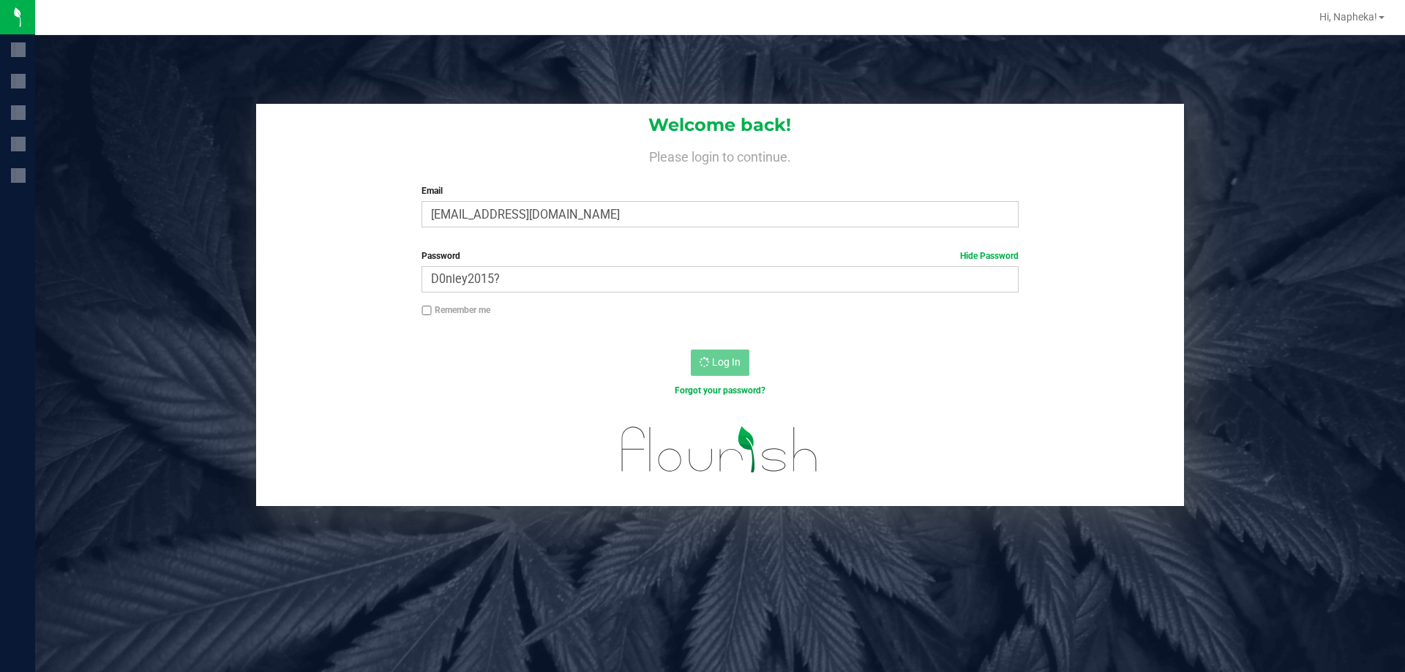 The image size is (1405, 672). I want to click on a: Forgot your password?, so click(720, 391).